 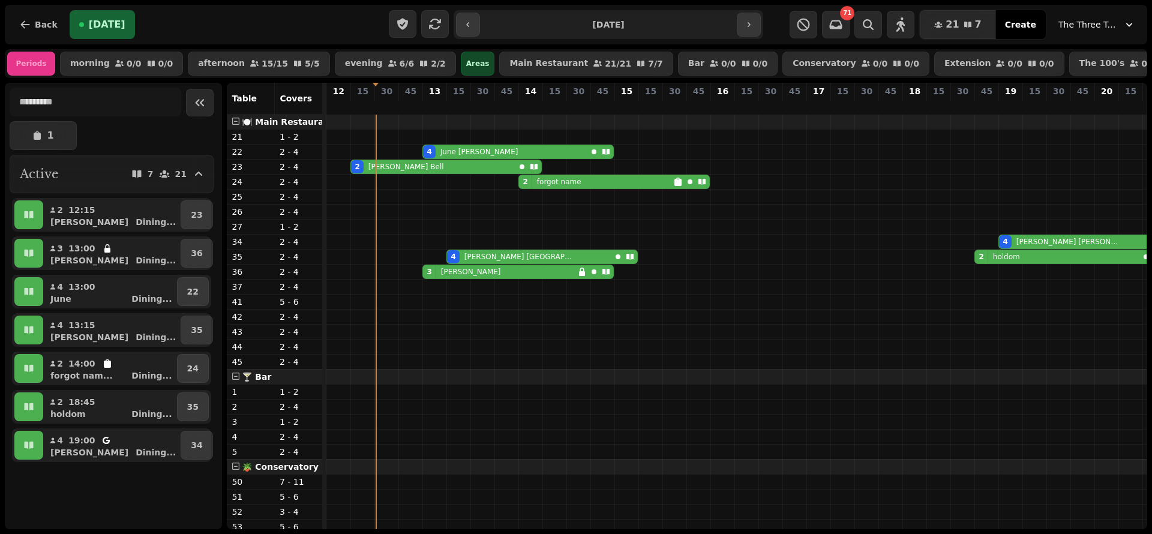 I want to click on button: Collapse sidebar, so click(x=200, y=103).